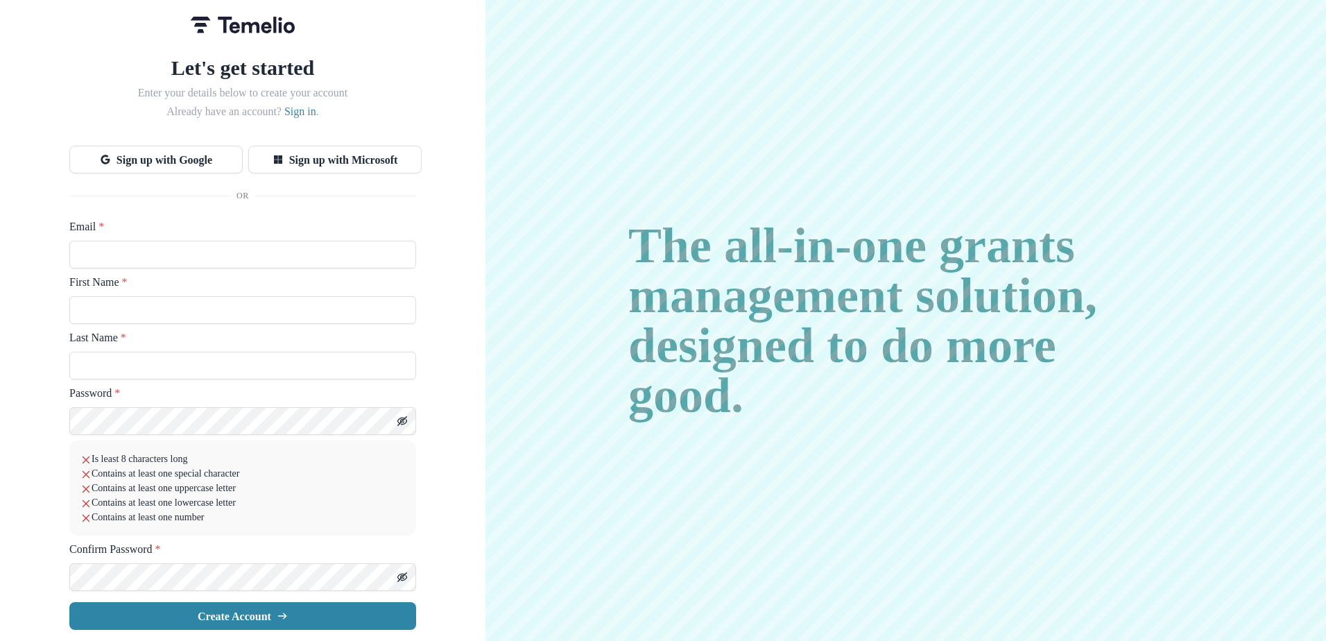 This screenshot has width=1326, height=641. What do you see at coordinates (243, 616) in the screenshot?
I see `button: Create Account` at bounding box center [243, 616].